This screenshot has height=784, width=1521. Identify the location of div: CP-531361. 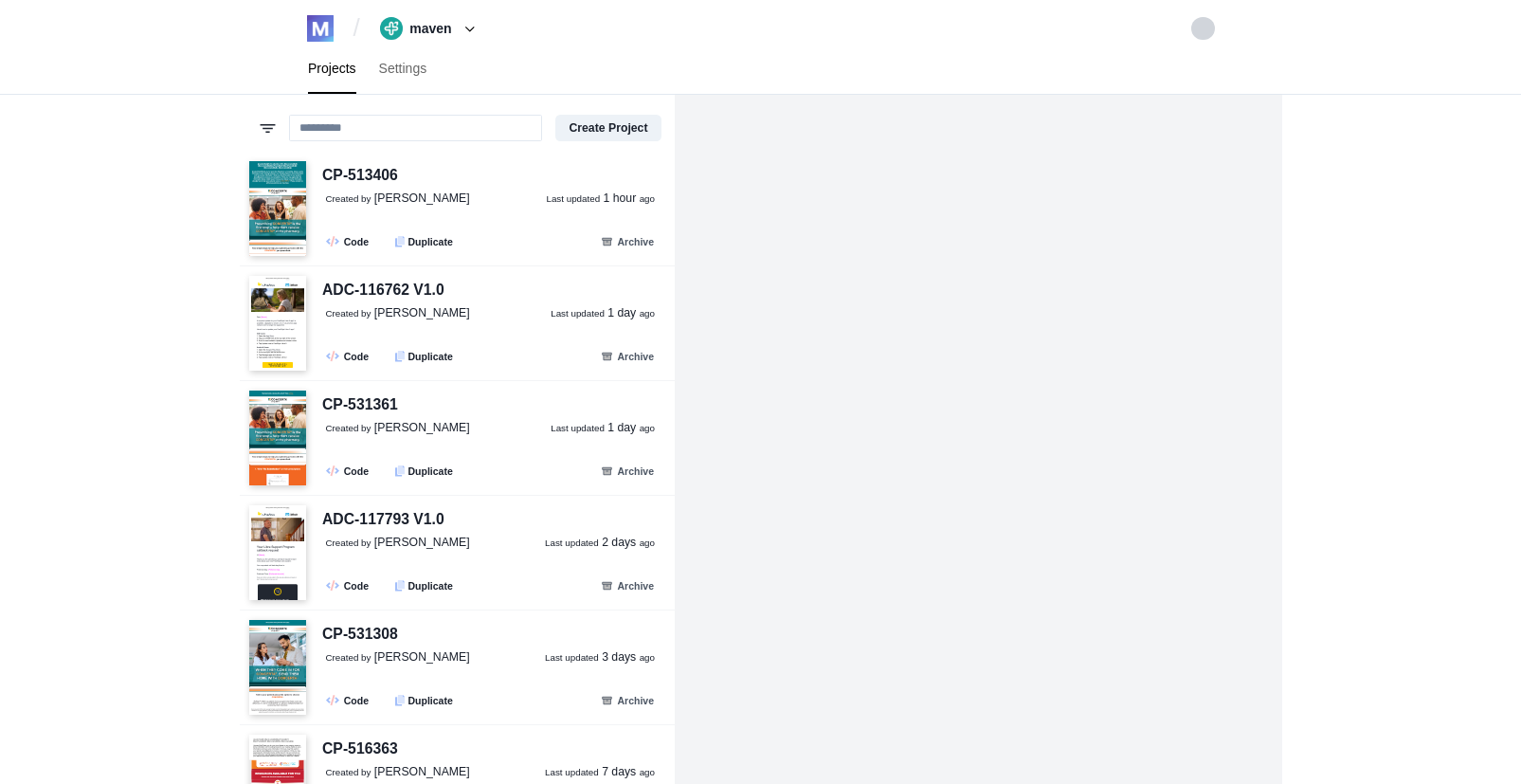
(360, 405).